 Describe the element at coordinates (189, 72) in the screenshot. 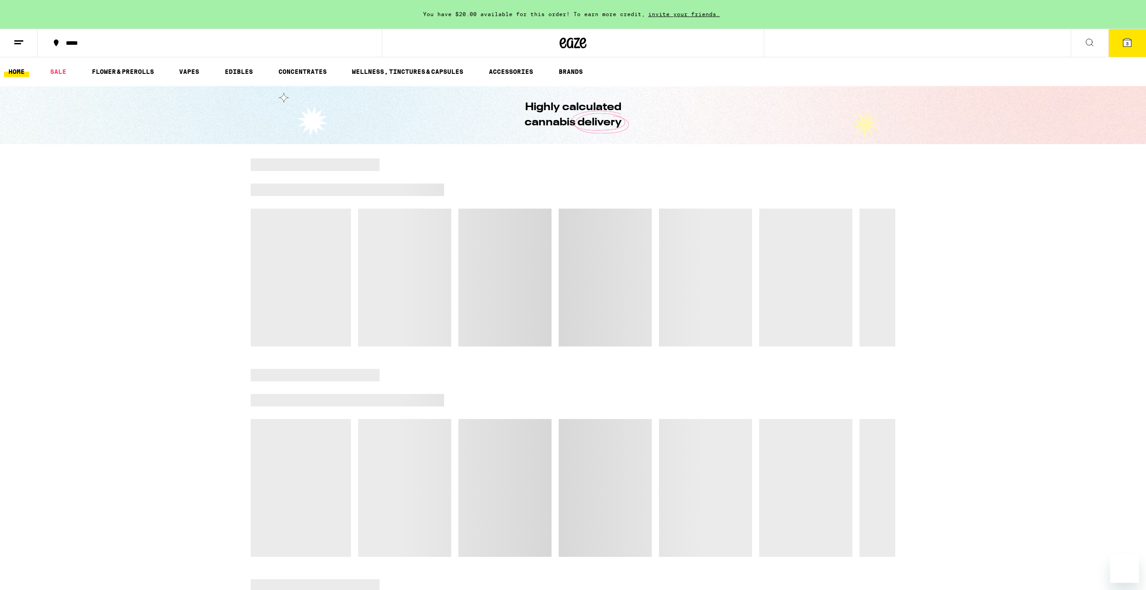

I see `a: VAPES` at that location.